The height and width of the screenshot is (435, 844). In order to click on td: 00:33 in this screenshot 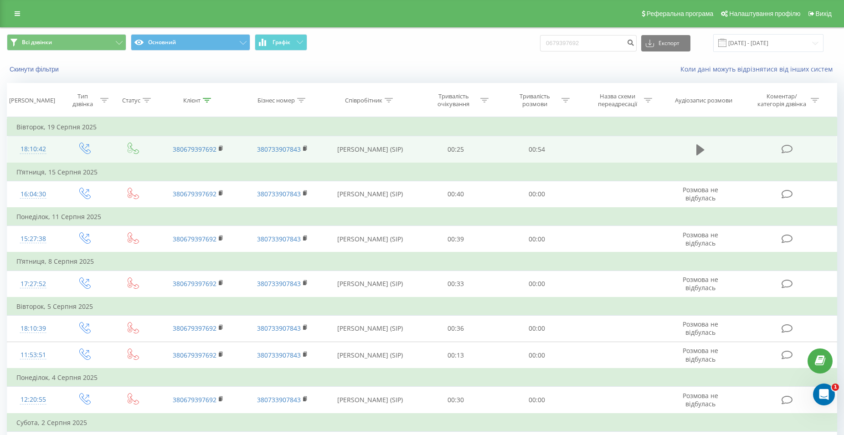, I will do `click(456, 284)`.